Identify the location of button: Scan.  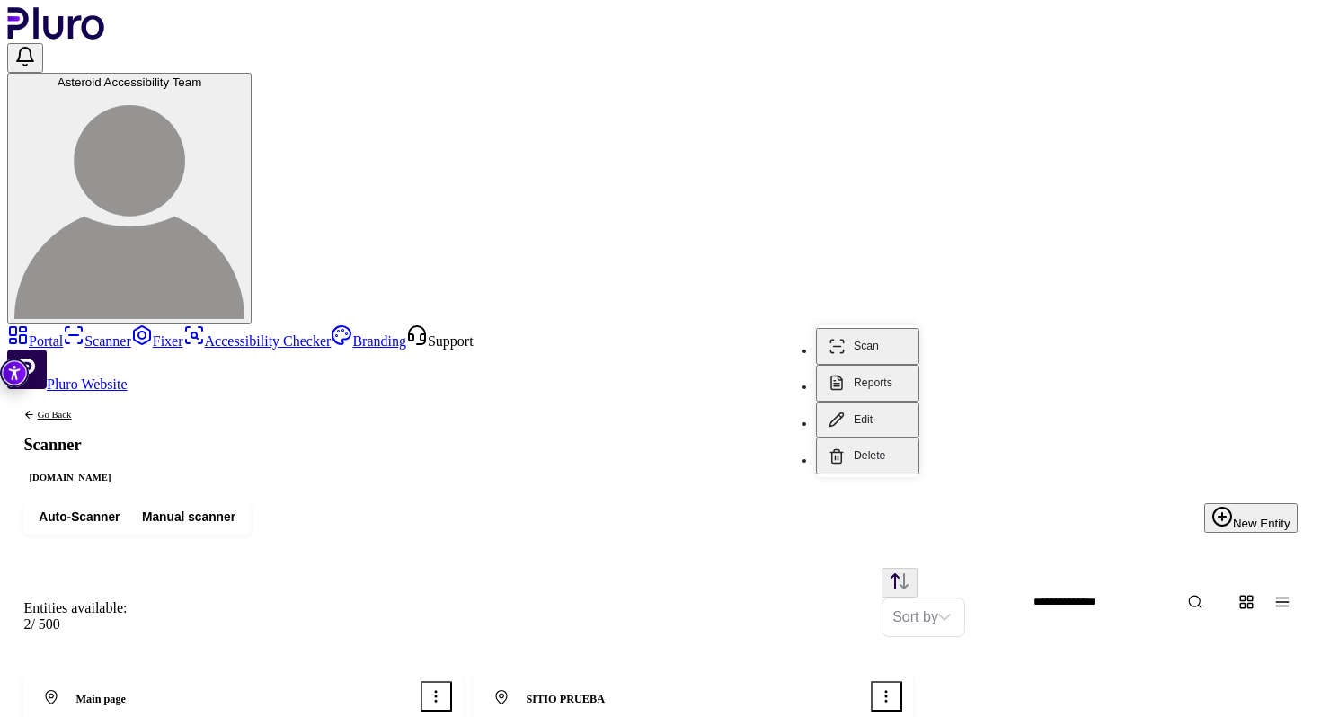
(867, 346).